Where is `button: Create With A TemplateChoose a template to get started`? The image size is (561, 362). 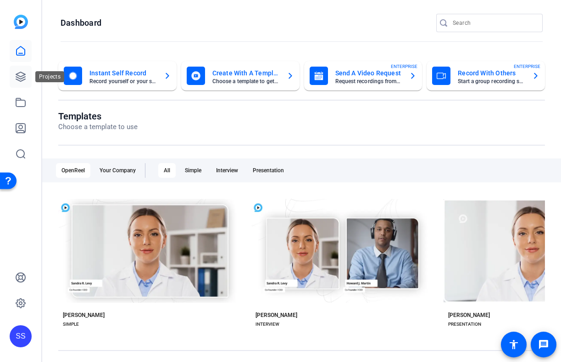 button: Create With A TemplateChoose a template to get started is located at coordinates (241, 76).